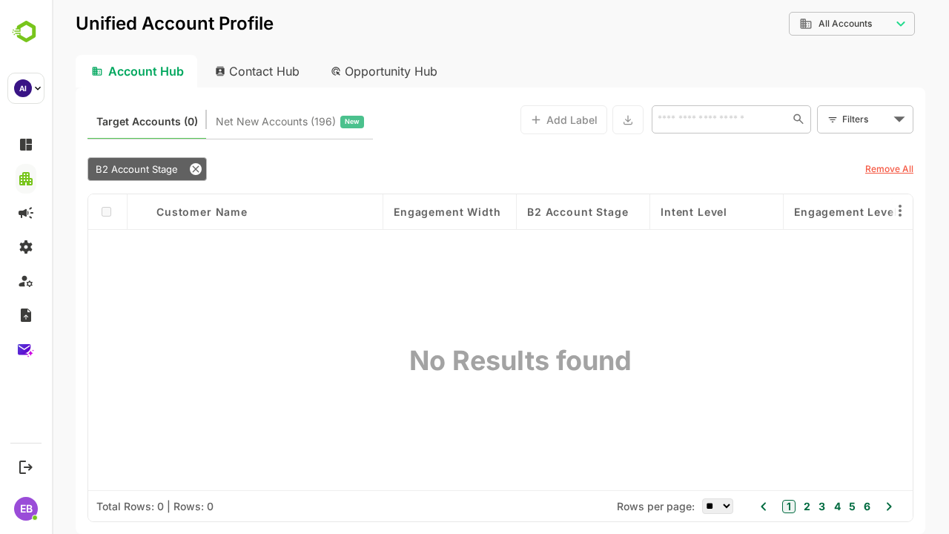  Describe the element at coordinates (794, 211) in the screenshot. I see `span: Engagement Level` at that location.